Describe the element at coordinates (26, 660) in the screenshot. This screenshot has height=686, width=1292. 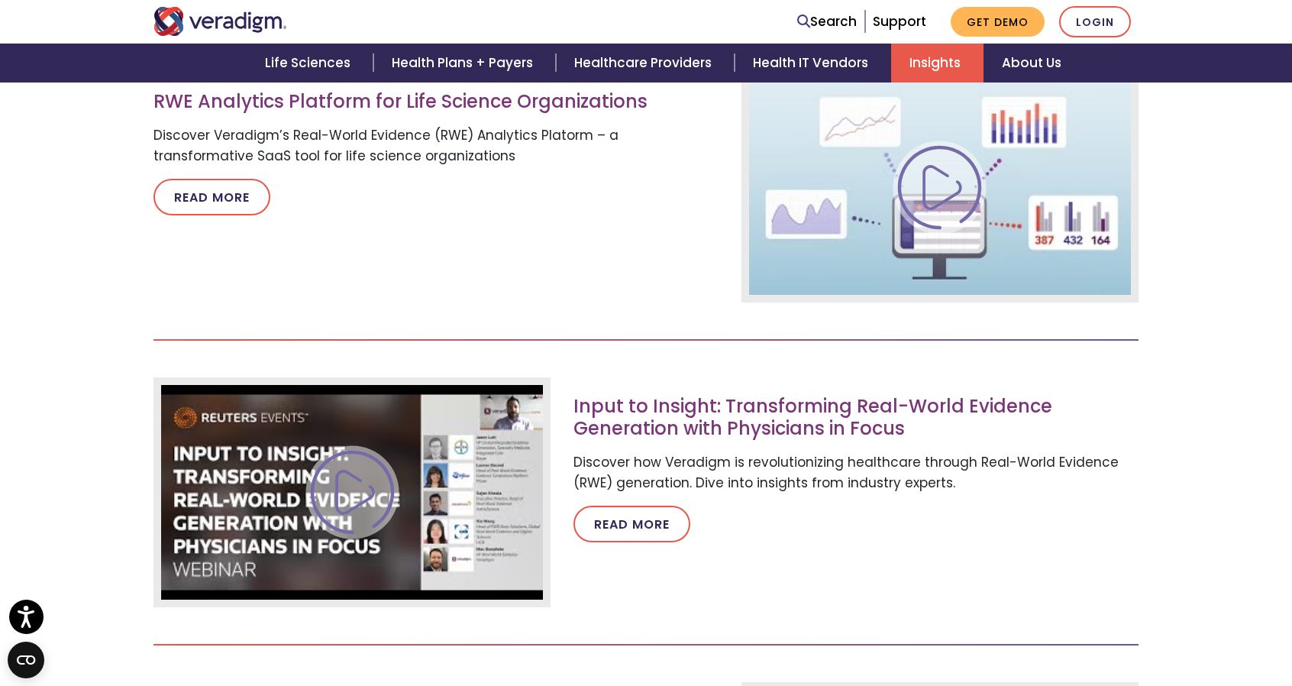
I see `button: Open CMP widget` at that location.